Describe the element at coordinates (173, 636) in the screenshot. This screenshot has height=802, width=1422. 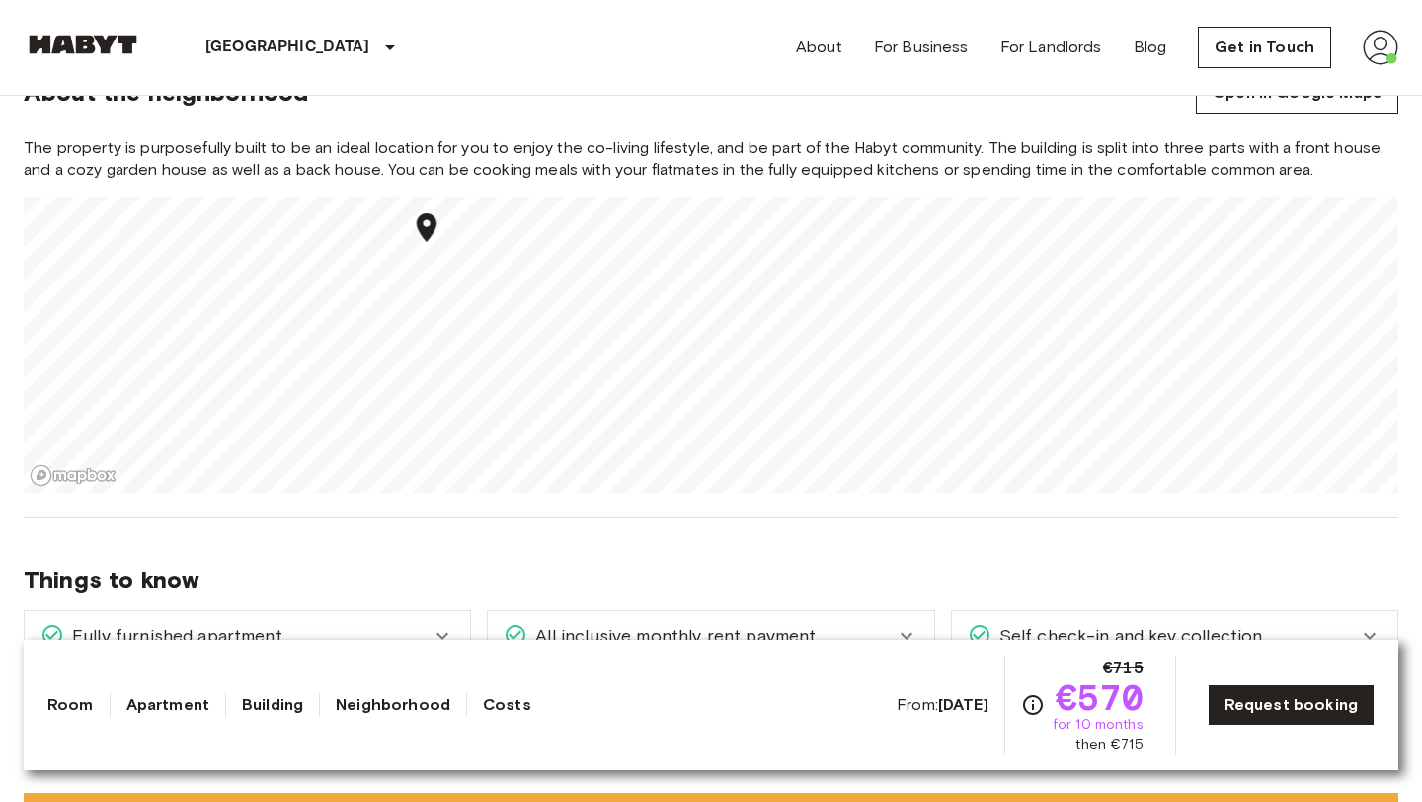
I see `span: Fully furnished apartment` at that location.